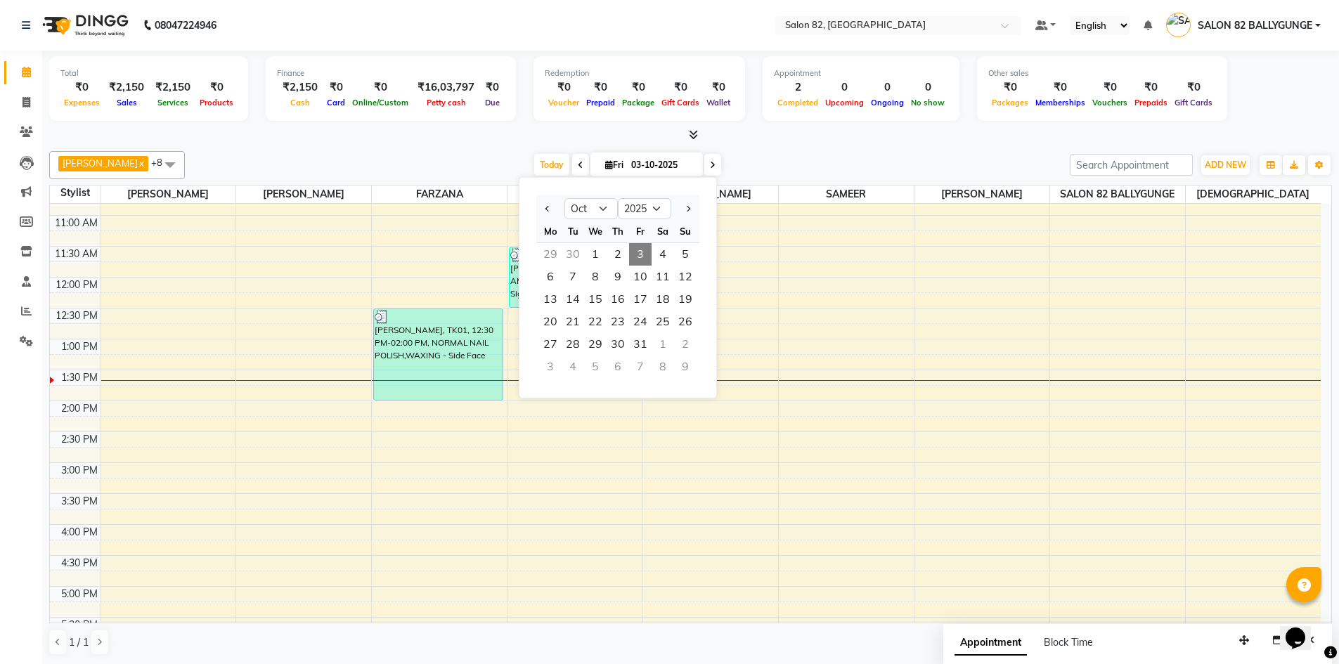 Image resolution: width=1339 pixels, height=664 pixels. I want to click on div: Friday, October 24, 2025, so click(640, 322).